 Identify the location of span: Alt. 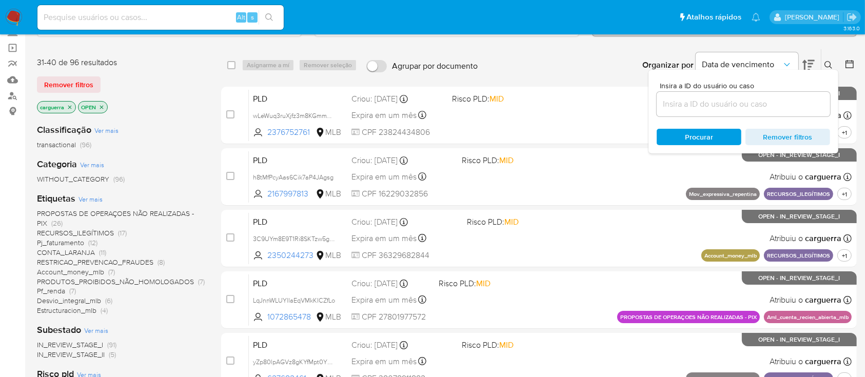
(241, 17).